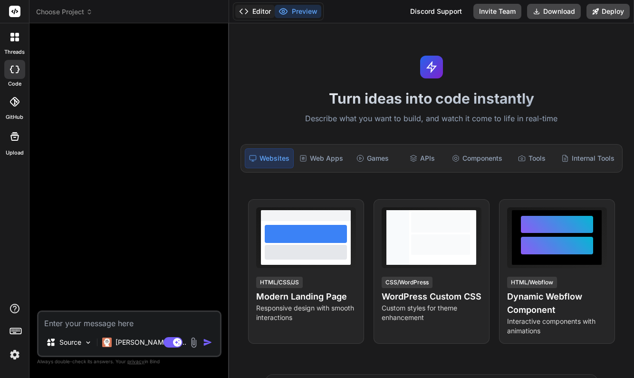 This screenshot has height=378, width=634. What do you see at coordinates (588, 158) in the screenshot?
I see `div: Internal Tools` at bounding box center [588, 158].